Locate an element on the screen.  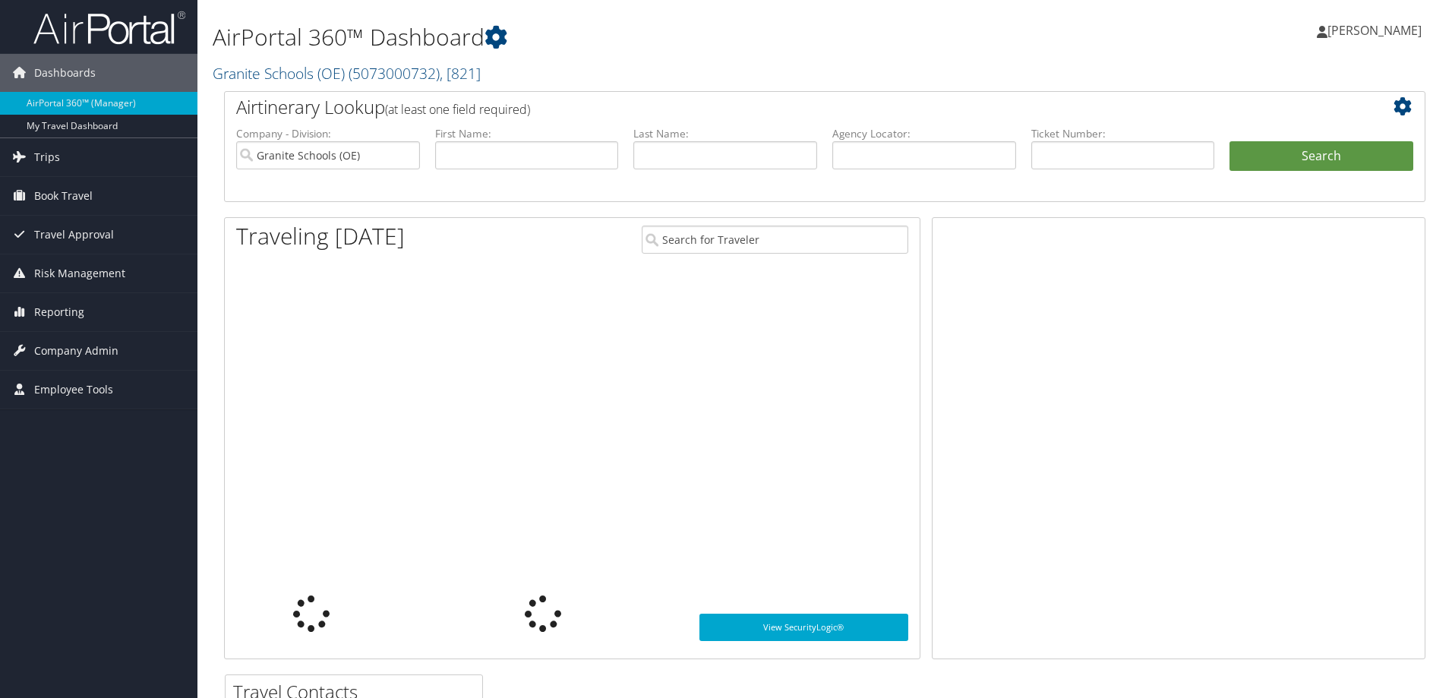
span: Reporting is located at coordinates (59, 312).